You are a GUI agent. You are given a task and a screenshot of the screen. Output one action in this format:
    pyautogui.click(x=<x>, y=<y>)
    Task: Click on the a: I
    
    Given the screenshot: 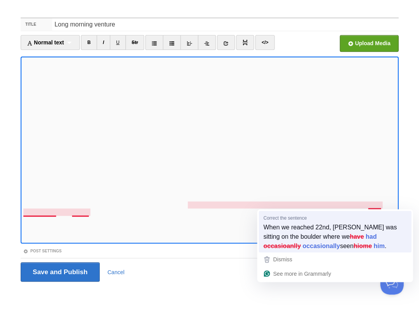 What is the action you would take?
    pyautogui.click(x=103, y=42)
    